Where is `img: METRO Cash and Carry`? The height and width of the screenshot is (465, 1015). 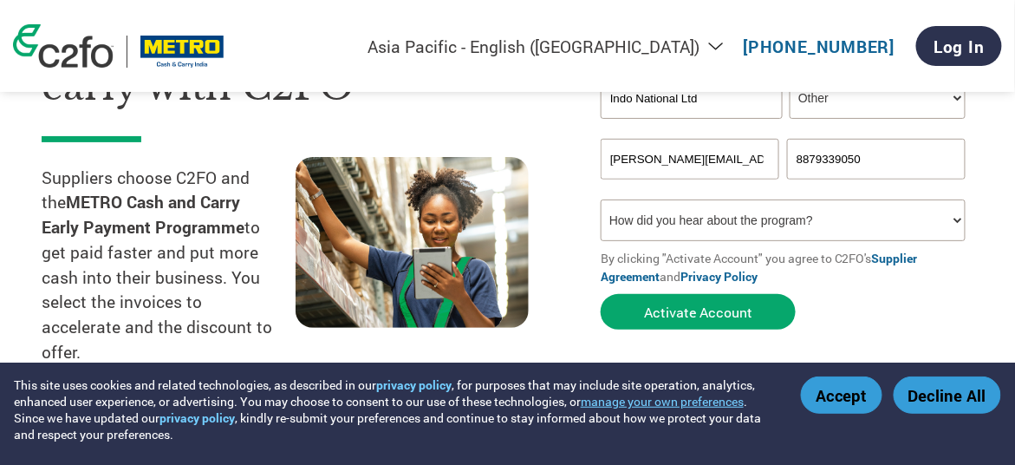
img: METRO Cash and Carry is located at coordinates (182, 51).